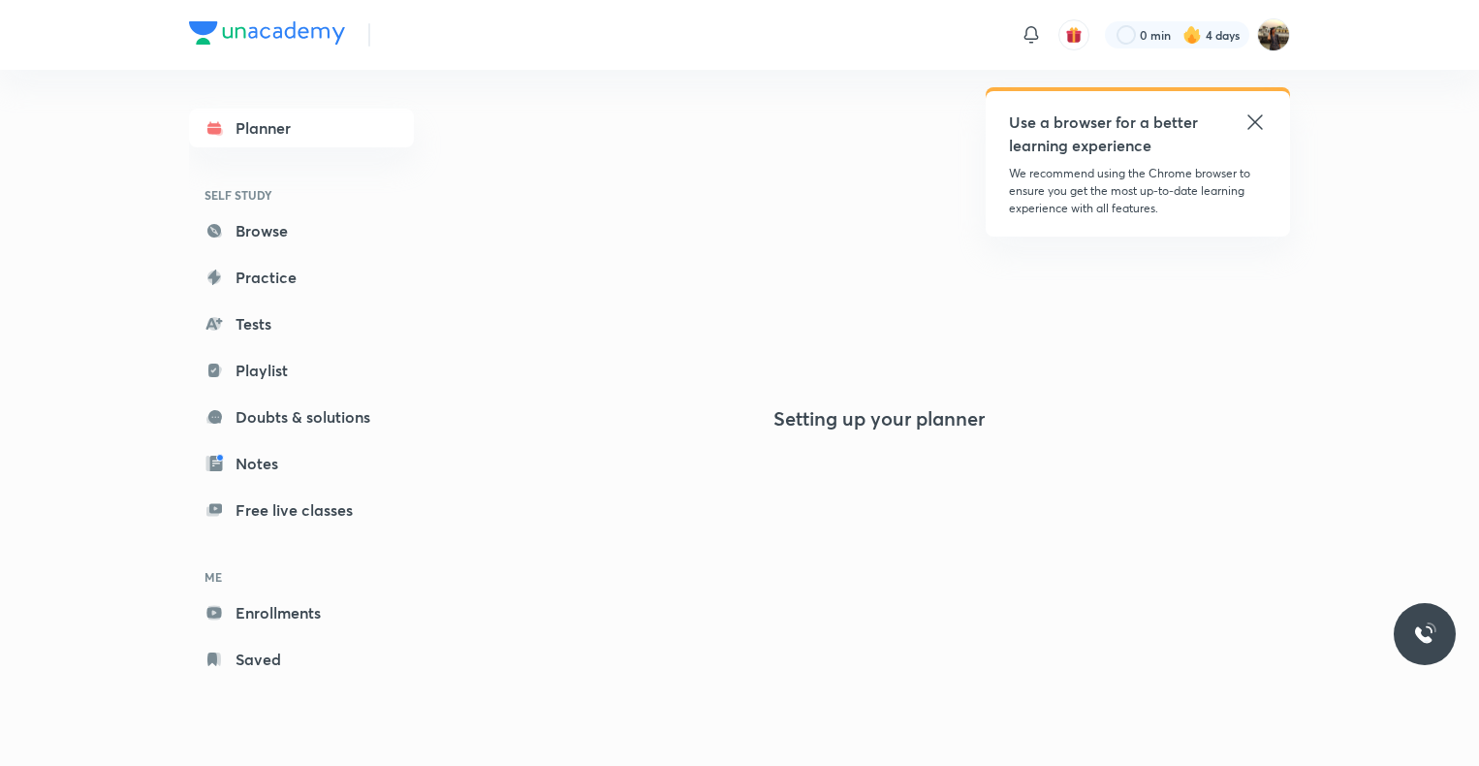  What do you see at coordinates (1274, 35) in the screenshot?
I see `img: Soumya singh` at bounding box center [1274, 35].